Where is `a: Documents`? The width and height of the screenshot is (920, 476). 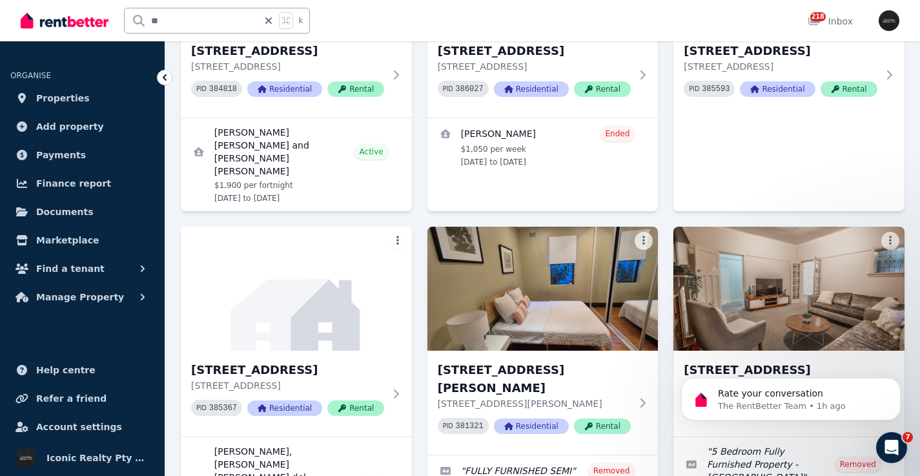 a: Documents is located at coordinates (82, 212).